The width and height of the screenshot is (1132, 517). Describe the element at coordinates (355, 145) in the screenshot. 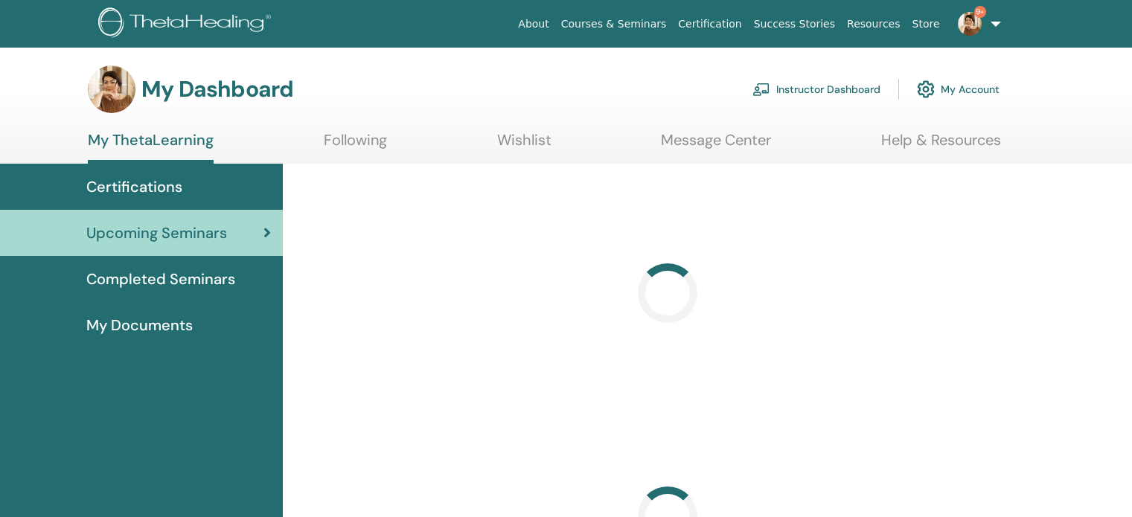

I see `a: Following` at that location.